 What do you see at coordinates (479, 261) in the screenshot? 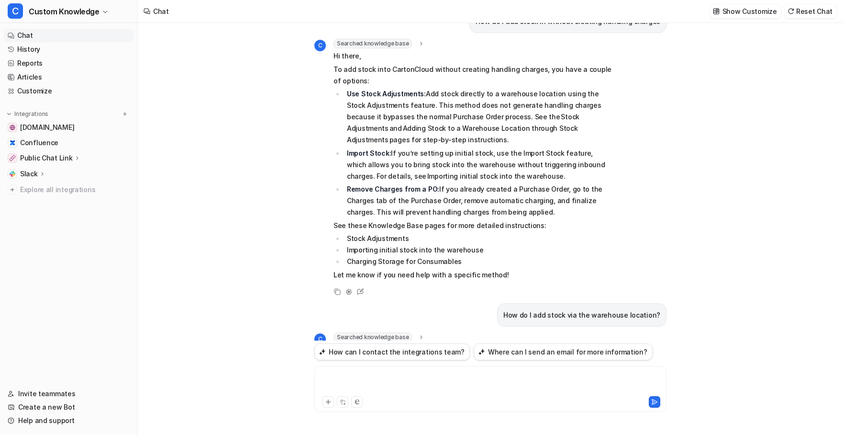
I see `li: Charging Storage for Consumables` at bounding box center [479, 261].